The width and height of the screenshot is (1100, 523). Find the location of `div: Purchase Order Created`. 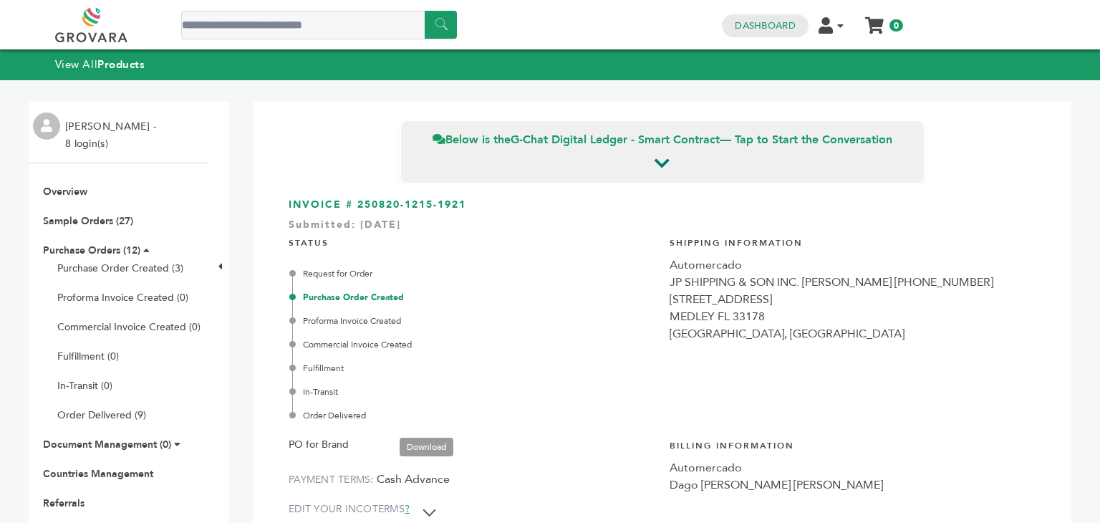

div: Purchase Order Created is located at coordinates (473, 297).